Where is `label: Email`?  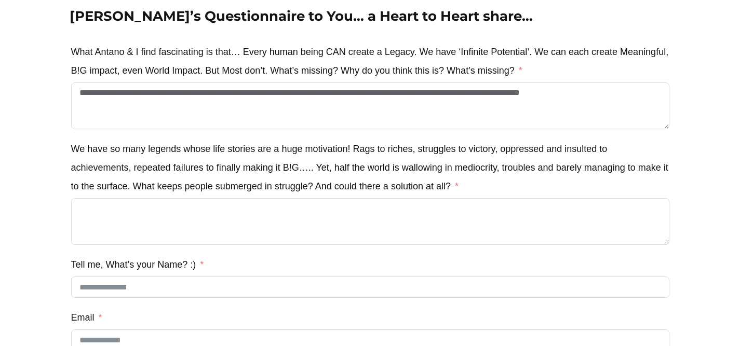
label: Email is located at coordinates (87, 318).